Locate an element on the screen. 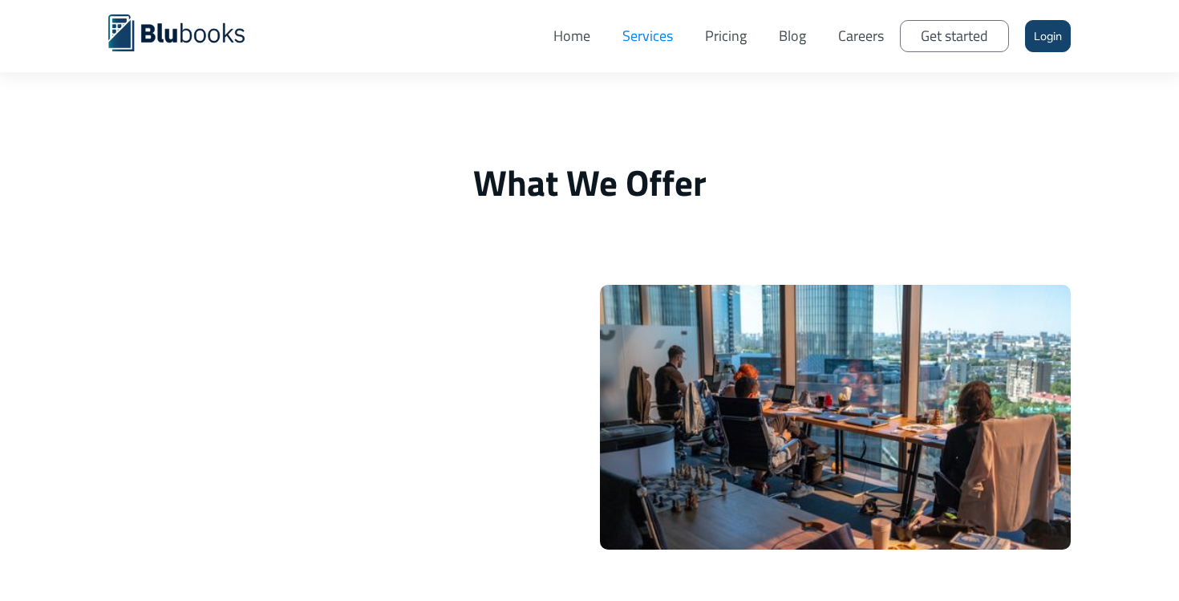  a: Pricing is located at coordinates (726, 36).